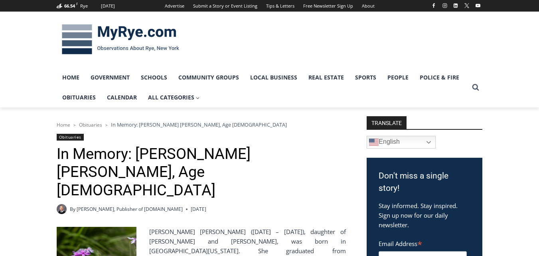 Image resolution: width=539 pixels, height=256 pixels. I want to click on img: en, so click(374, 142).